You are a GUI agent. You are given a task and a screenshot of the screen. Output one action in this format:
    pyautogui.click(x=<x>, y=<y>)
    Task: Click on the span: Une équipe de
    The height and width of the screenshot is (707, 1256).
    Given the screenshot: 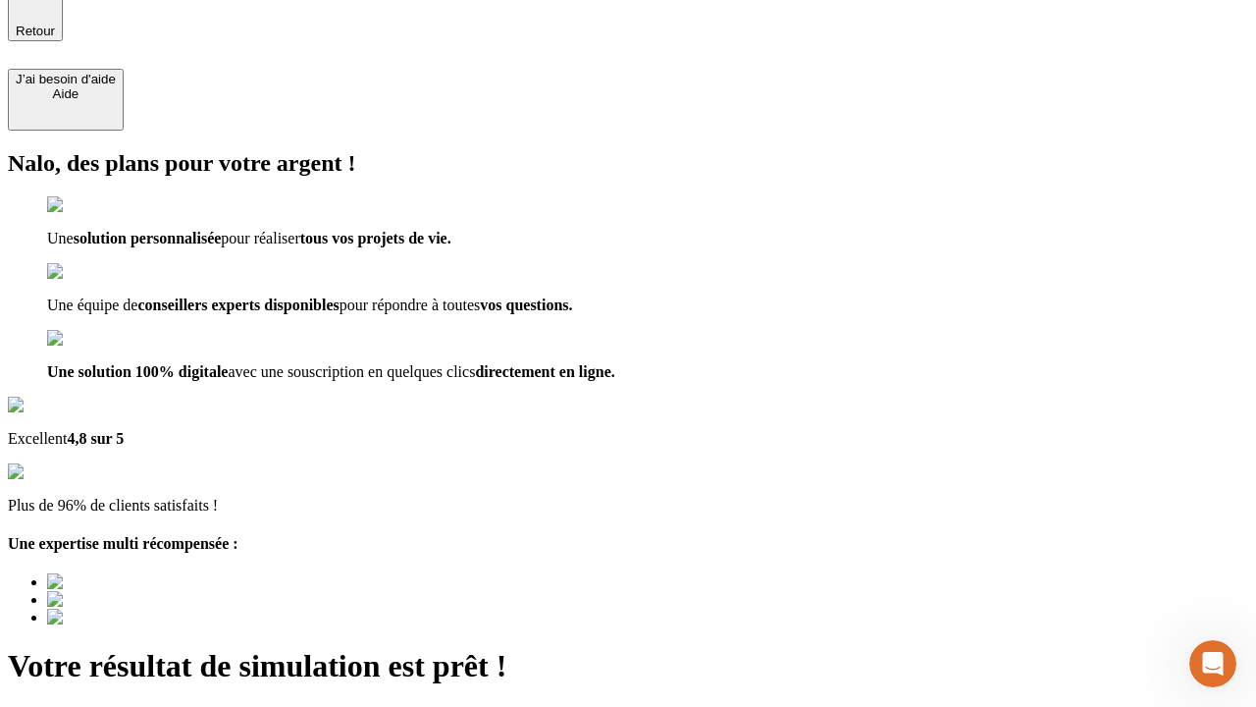 What is the action you would take?
    pyautogui.click(x=92, y=304)
    